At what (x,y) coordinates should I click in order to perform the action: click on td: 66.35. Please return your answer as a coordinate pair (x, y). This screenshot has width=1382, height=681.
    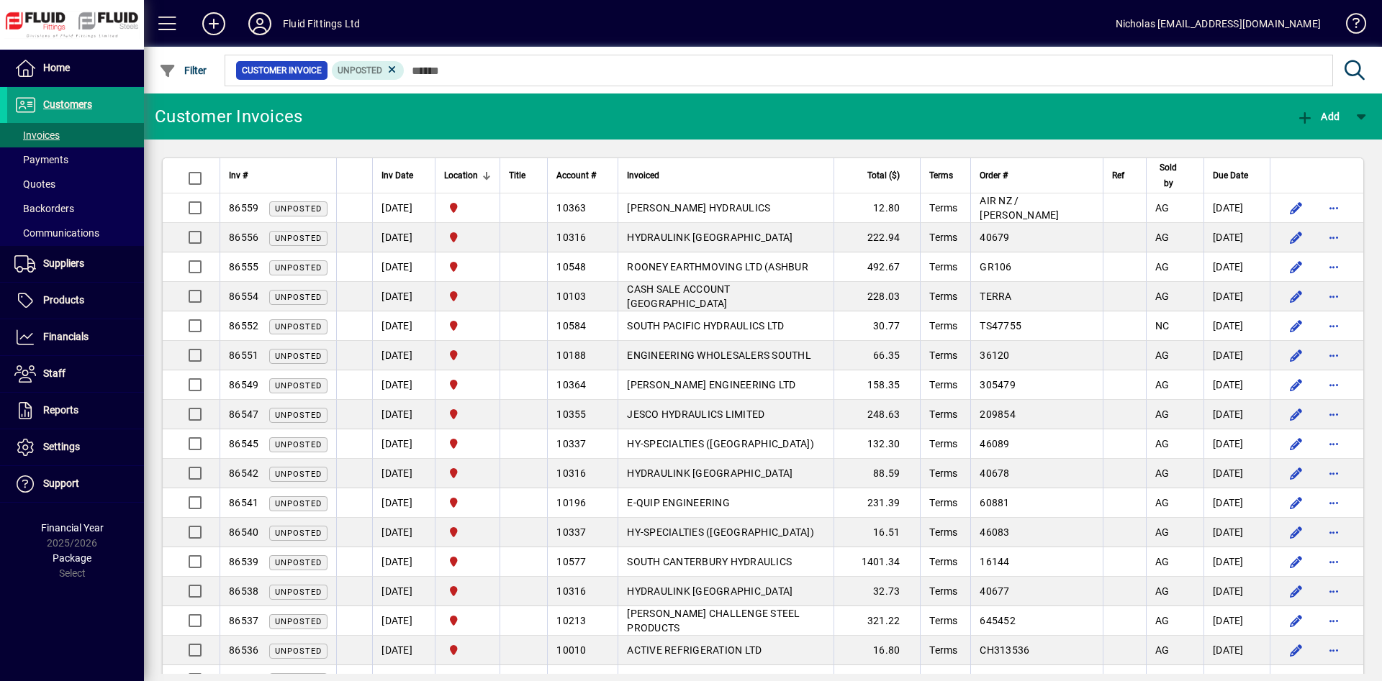
    Looking at the image, I should click on (876, 355).